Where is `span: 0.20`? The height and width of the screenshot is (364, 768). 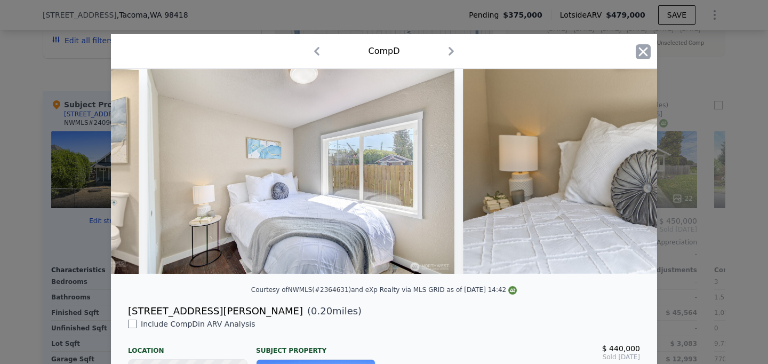
span: 0.20 is located at coordinates (322, 310).